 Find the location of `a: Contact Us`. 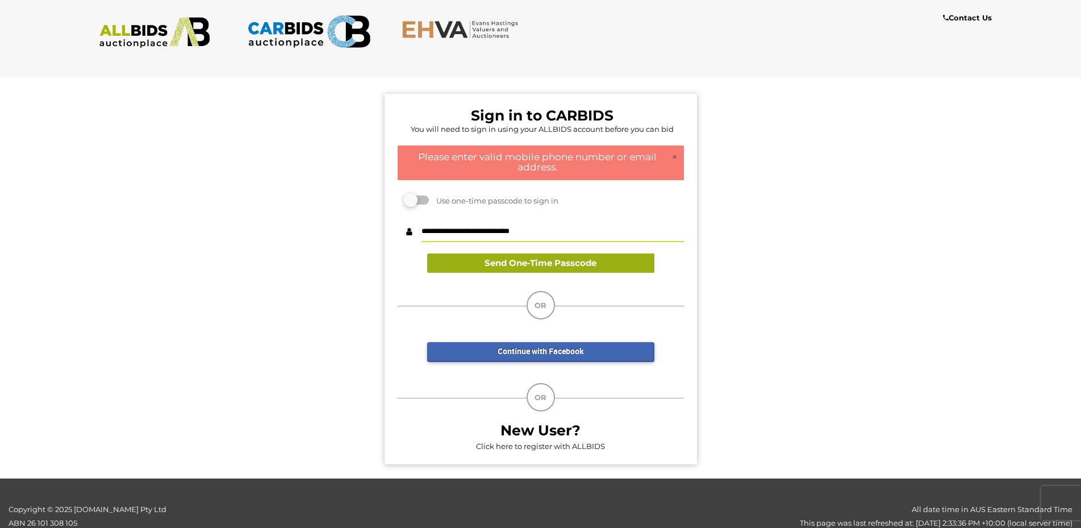

a: Contact Us is located at coordinates (969, 18).